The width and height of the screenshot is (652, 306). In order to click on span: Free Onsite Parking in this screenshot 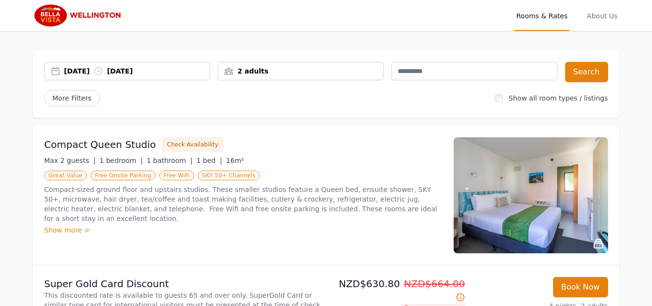, I will do `click(123, 175)`.